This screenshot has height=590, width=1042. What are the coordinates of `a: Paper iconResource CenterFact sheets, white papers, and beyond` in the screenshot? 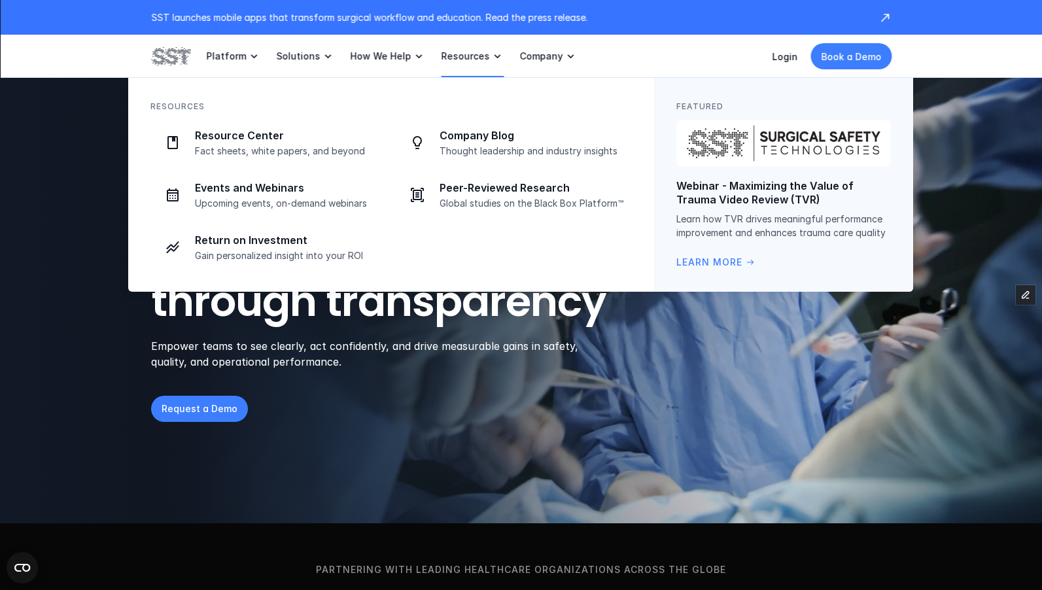 It's located at (269, 143).